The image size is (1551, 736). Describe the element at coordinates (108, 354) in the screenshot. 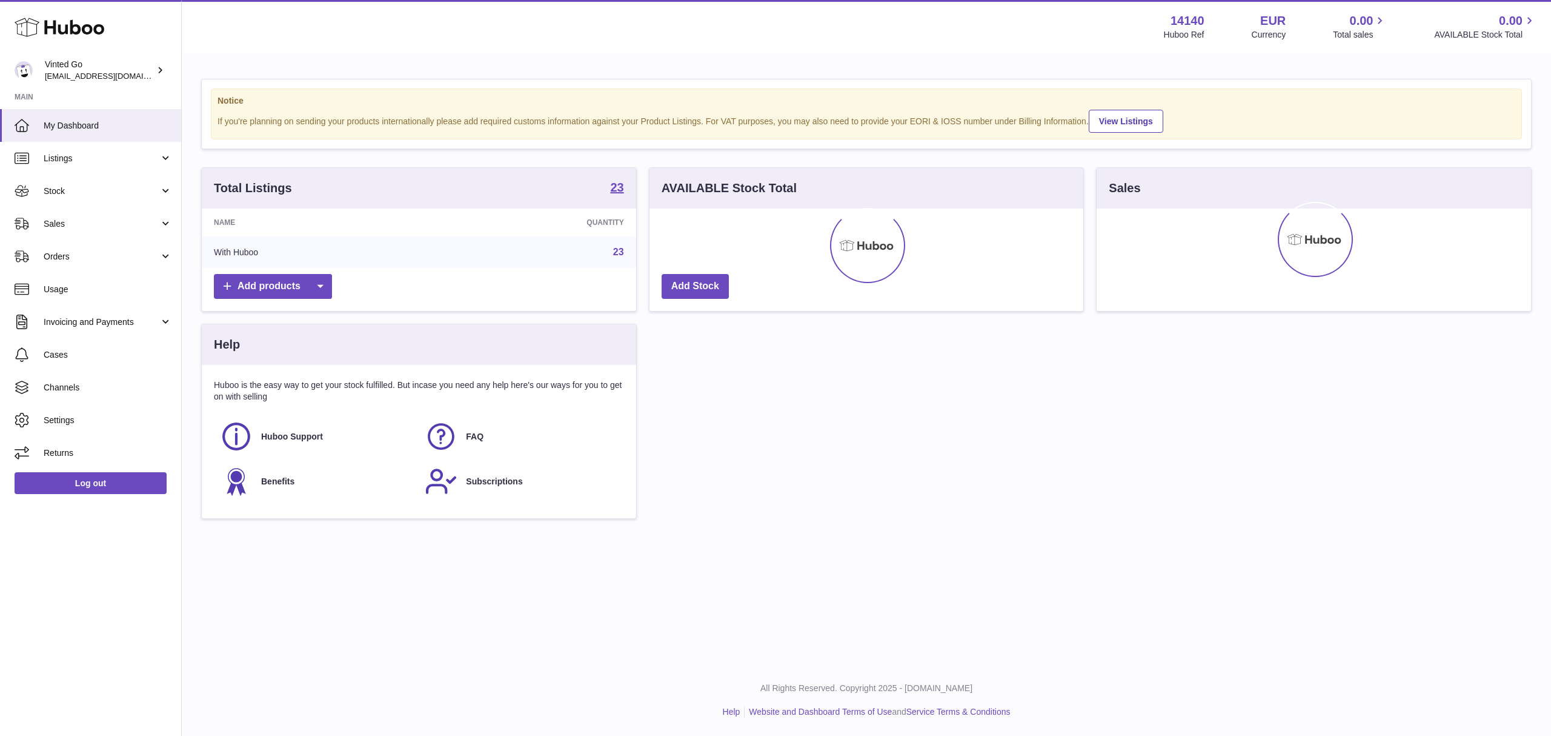

I see `span: Cases` at that location.